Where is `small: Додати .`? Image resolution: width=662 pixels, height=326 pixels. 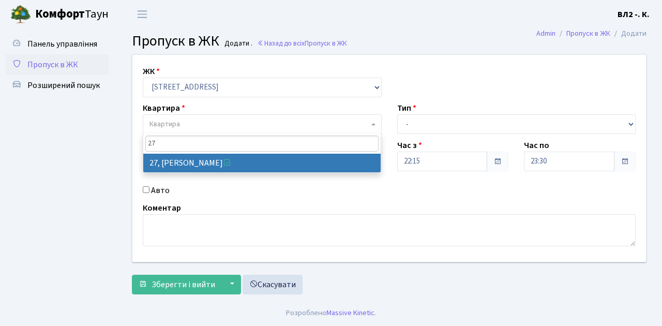
small: Додати . is located at coordinates (237, 43).